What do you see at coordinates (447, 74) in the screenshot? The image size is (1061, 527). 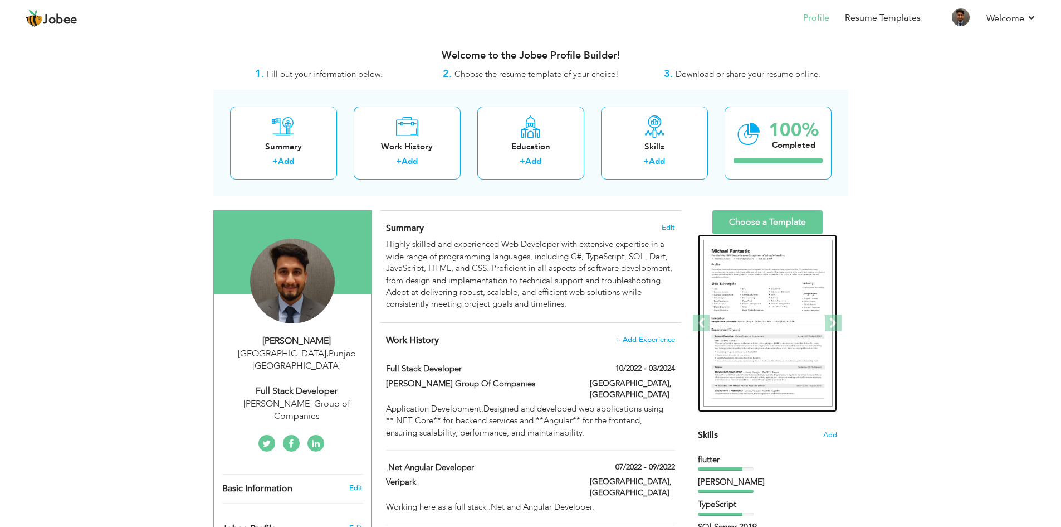 I see `strong: 2.` at bounding box center [447, 74].